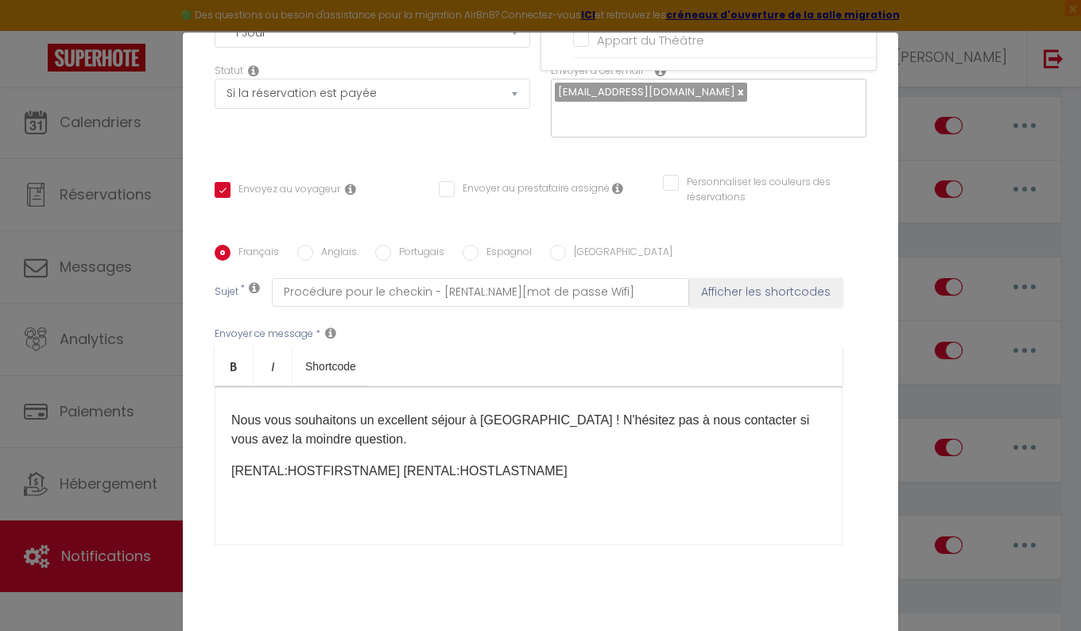 The image size is (1081, 631). Describe the element at coordinates (331, 366) in the screenshot. I see `a: Shortcode` at that location.